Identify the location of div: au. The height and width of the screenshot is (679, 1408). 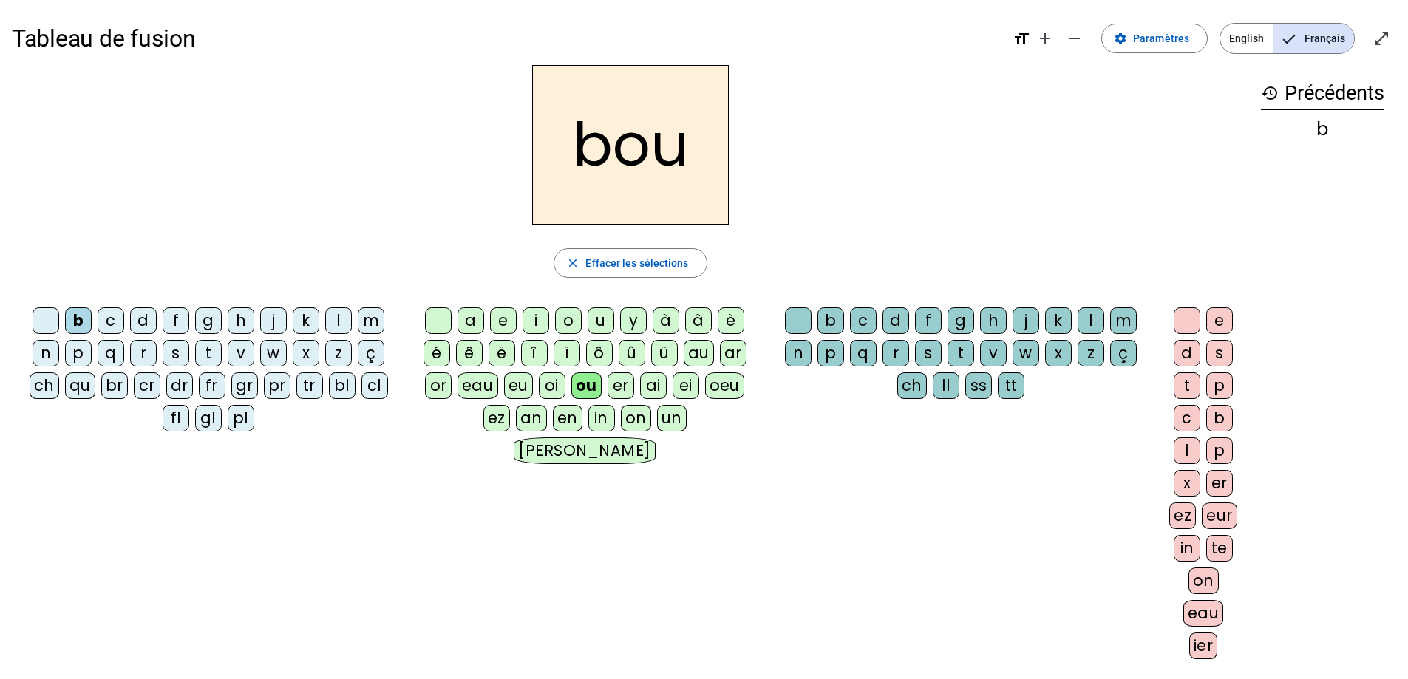
(699, 353).